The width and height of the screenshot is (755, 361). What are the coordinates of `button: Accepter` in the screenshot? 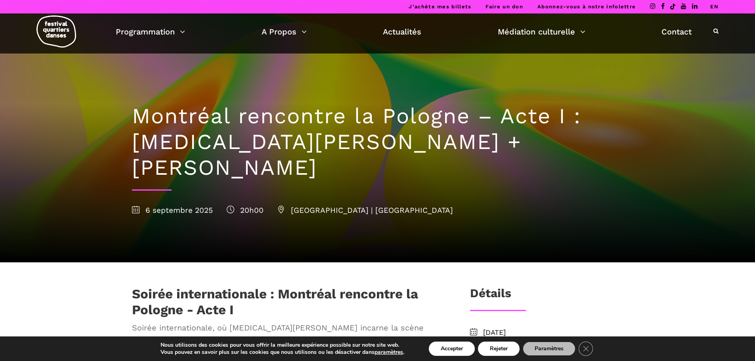 It's located at (452, 349).